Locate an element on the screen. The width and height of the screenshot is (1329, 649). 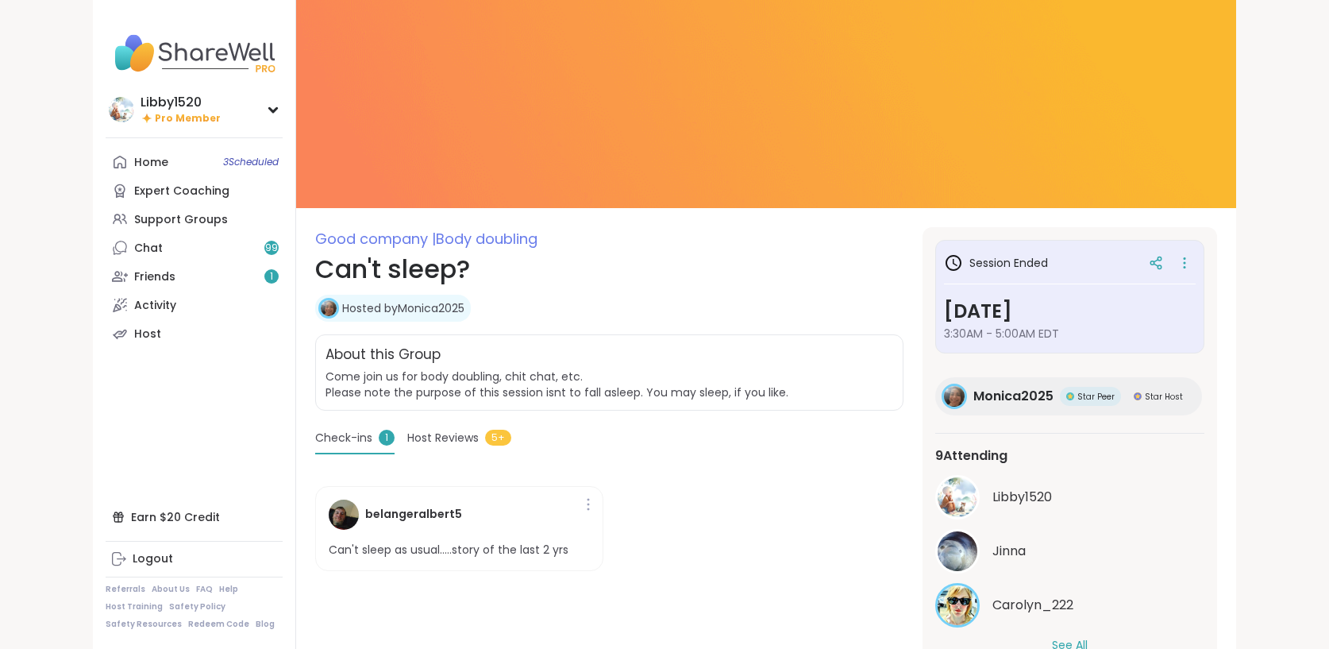
h1: Can't sleep? is located at coordinates (609, 269).